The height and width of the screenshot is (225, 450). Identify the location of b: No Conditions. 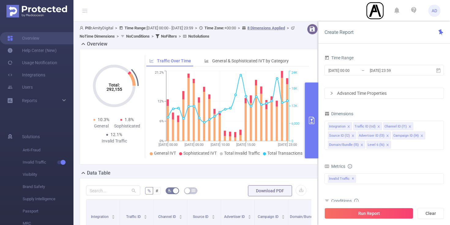
(138, 36).